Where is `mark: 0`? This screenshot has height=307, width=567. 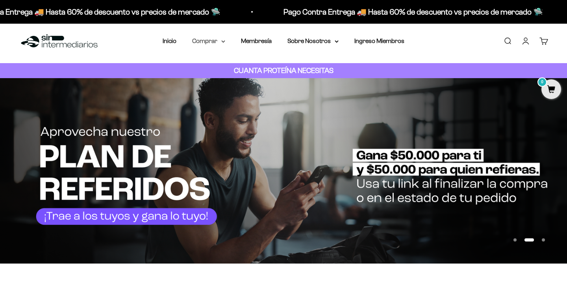 mark: 0 is located at coordinates (543, 82).